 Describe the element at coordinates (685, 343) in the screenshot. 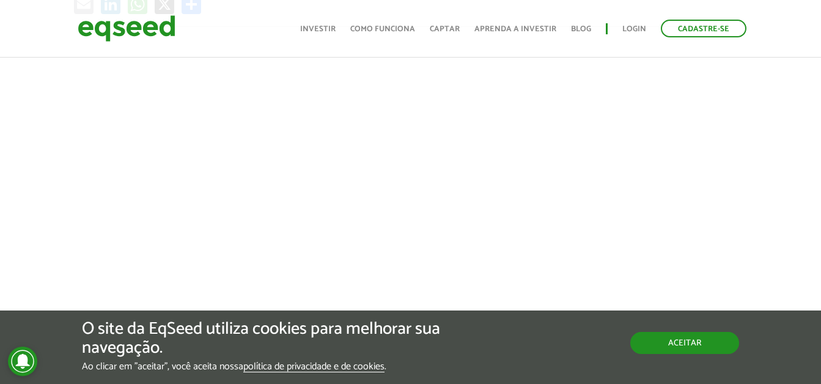

I see `button: Aceitar` at that location.